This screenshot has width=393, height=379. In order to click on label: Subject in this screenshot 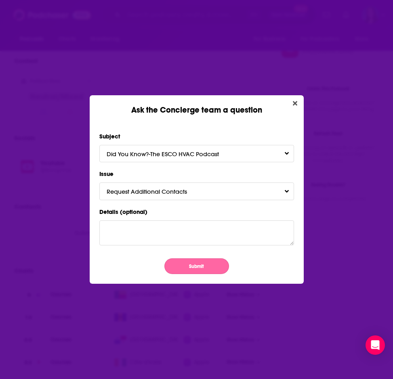, I will do `click(197, 136)`.